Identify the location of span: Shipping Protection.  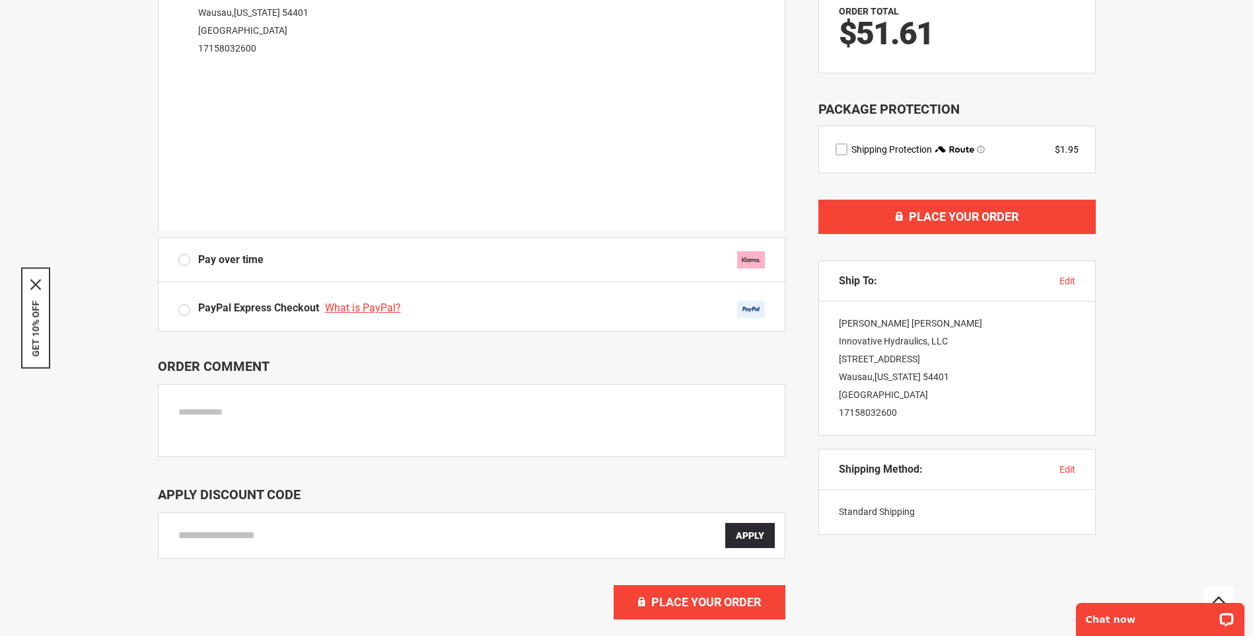
(892, 149).